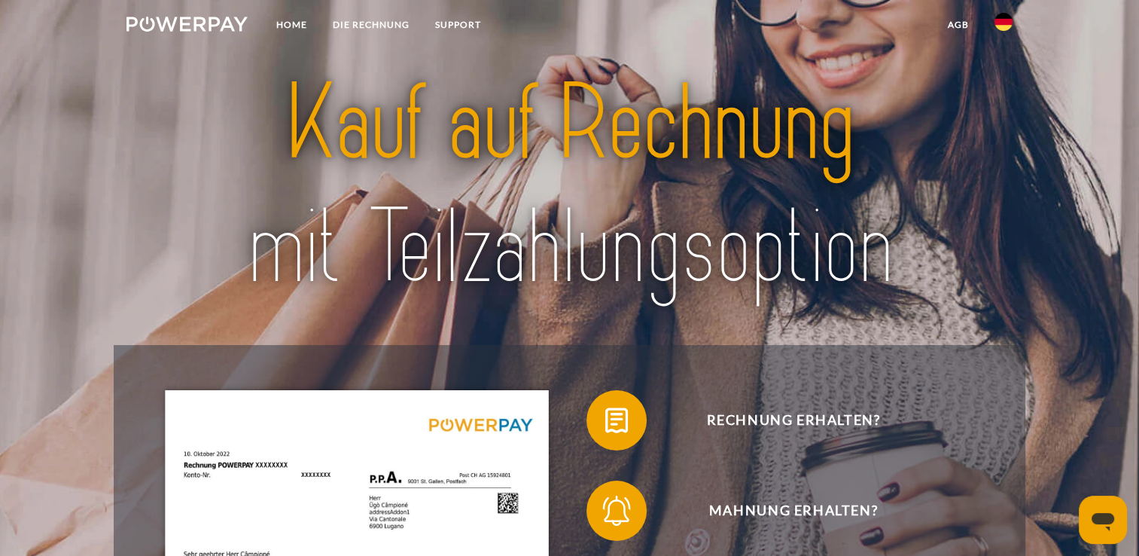 This screenshot has height=556, width=1139. What do you see at coordinates (371, 25) in the screenshot?
I see `a: DIE RECHNUNG` at bounding box center [371, 25].